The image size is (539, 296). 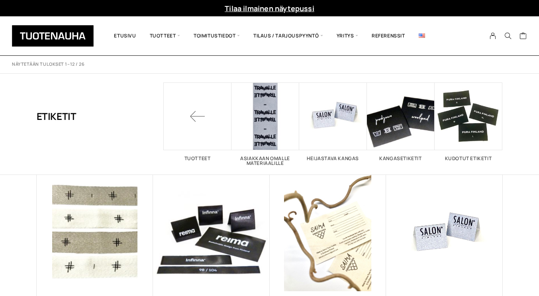 What do you see at coordinates (165, 36) in the screenshot?
I see `span: Tuotteet` at bounding box center [165, 36].